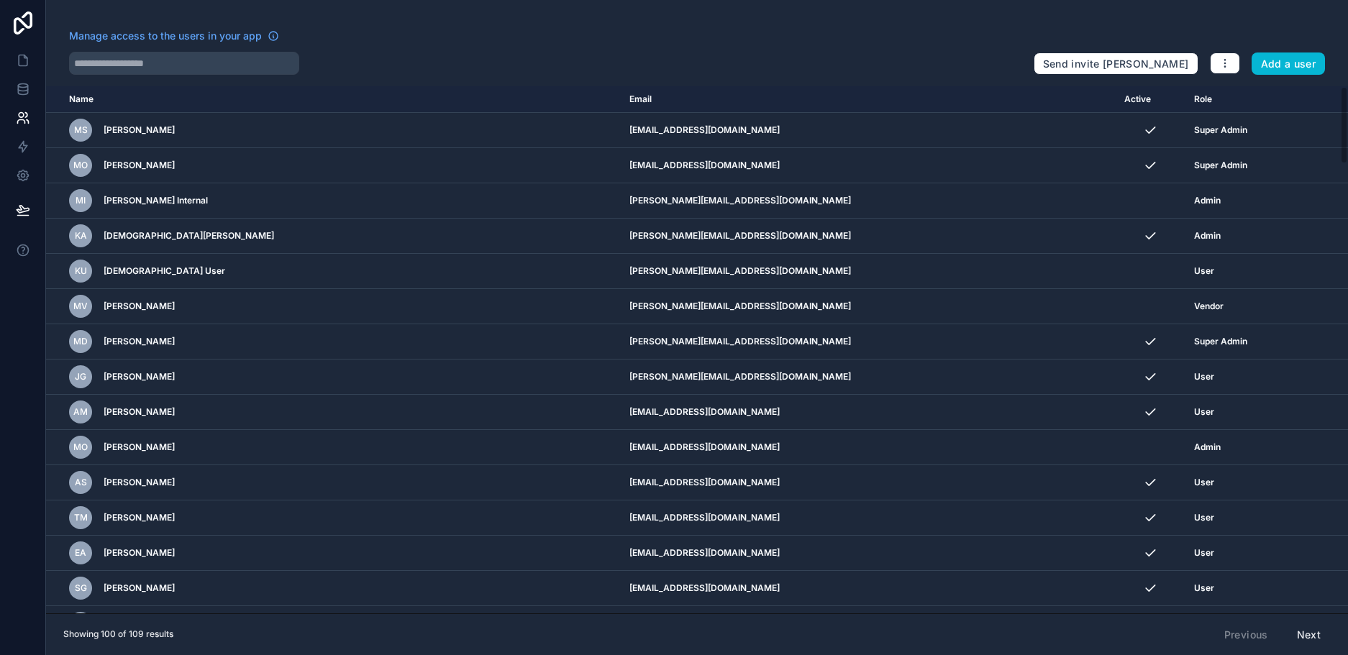 This screenshot has width=1348, height=655. What do you see at coordinates (81, 130) in the screenshot?
I see `span: MS` at bounding box center [81, 130].